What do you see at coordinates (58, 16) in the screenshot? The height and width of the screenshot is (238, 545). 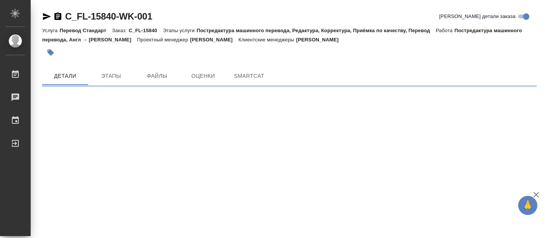 I see `button: Скопировать ссылку` at bounding box center [58, 16].